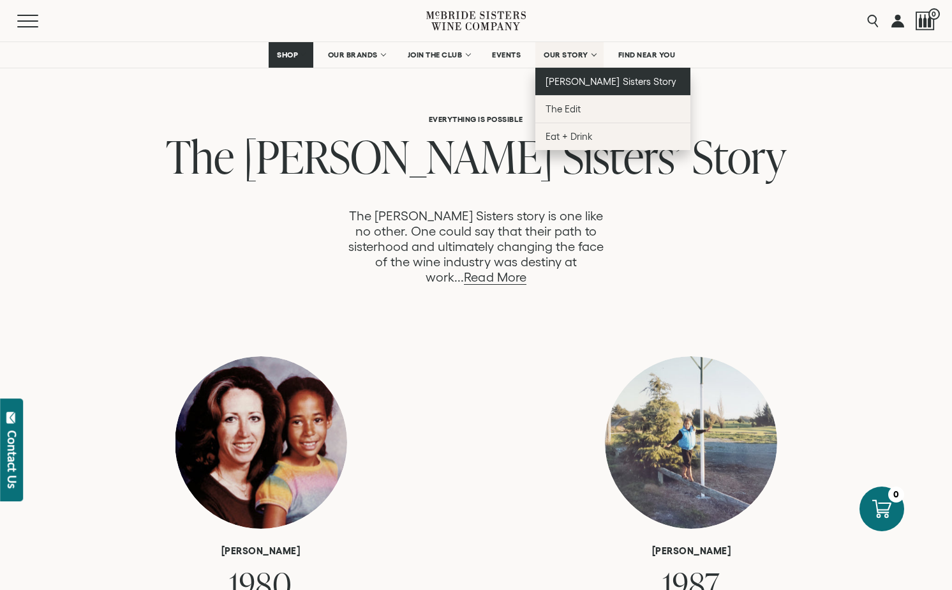  What do you see at coordinates (563, 109) in the screenshot?
I see `span: The Edit` at bounding box center [563, 109].